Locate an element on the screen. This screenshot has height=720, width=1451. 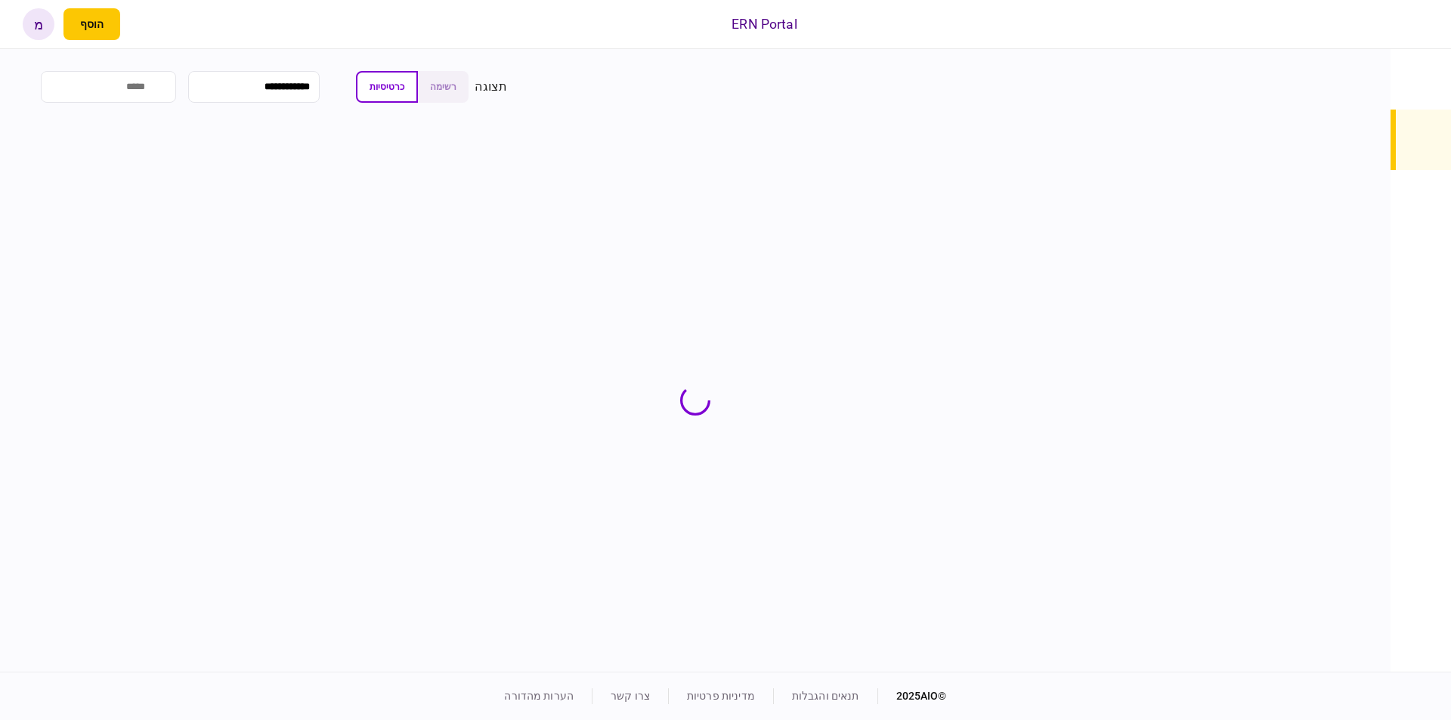
div: מ is located at coordinates (39, 24).